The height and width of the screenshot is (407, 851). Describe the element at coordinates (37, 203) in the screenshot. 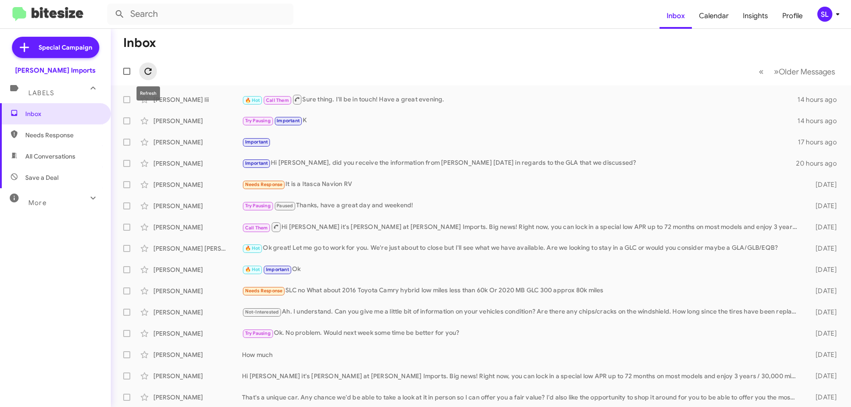

I see `span: More` at that location.